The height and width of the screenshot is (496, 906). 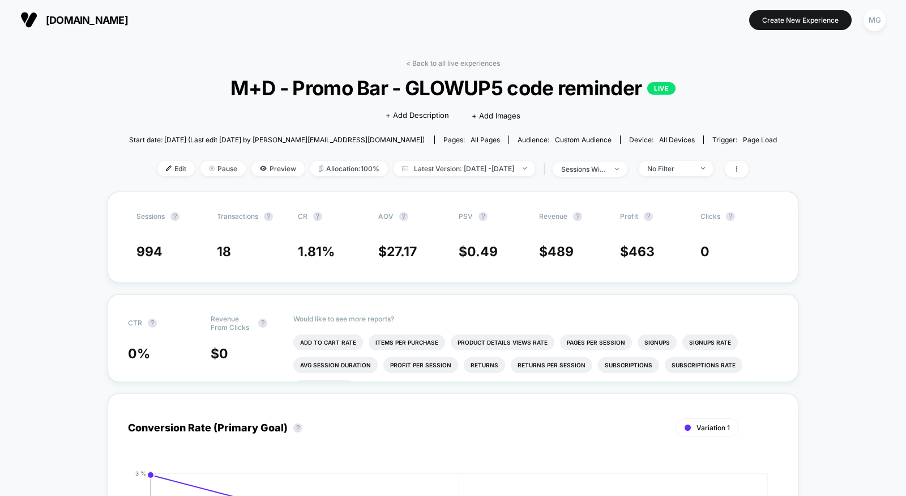 I want to click on span: Device:, so click(x=662, y=139).